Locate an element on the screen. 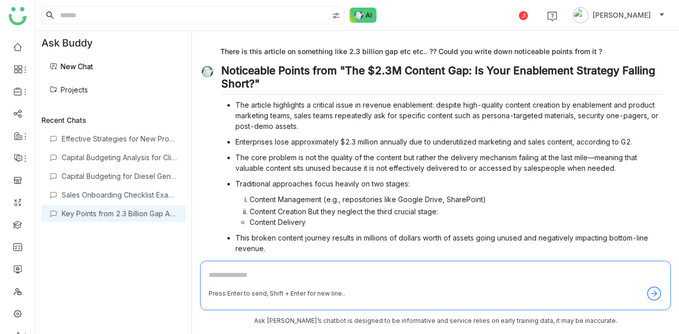 The width and height of the screenshot is (679, 334). img: ask-buddy-normal.svg is located at coordinates (363, 15).